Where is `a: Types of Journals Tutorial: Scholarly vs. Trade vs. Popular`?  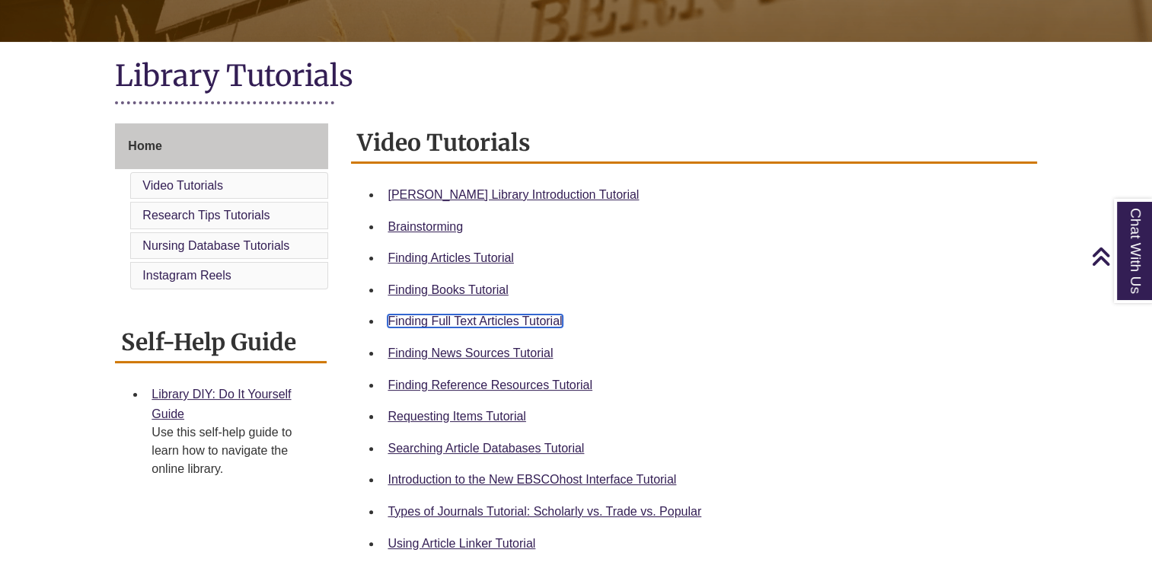
a: Types of Journals Tutorial: Scholarly vs. Trade vs. Popular is located at coordinates (545, 511).